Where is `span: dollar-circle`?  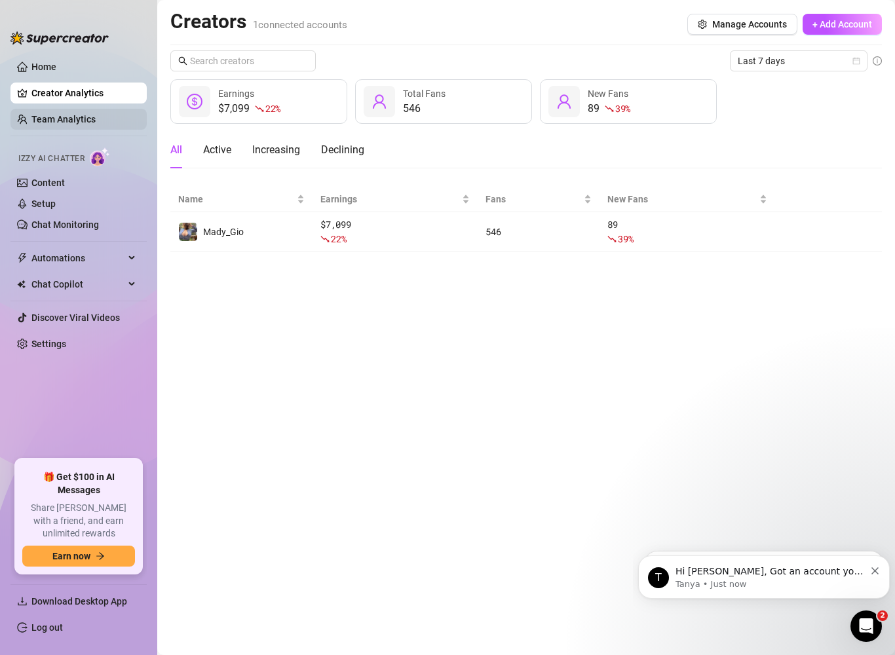 span: dollar-circle is located at coordinates (195, 102).